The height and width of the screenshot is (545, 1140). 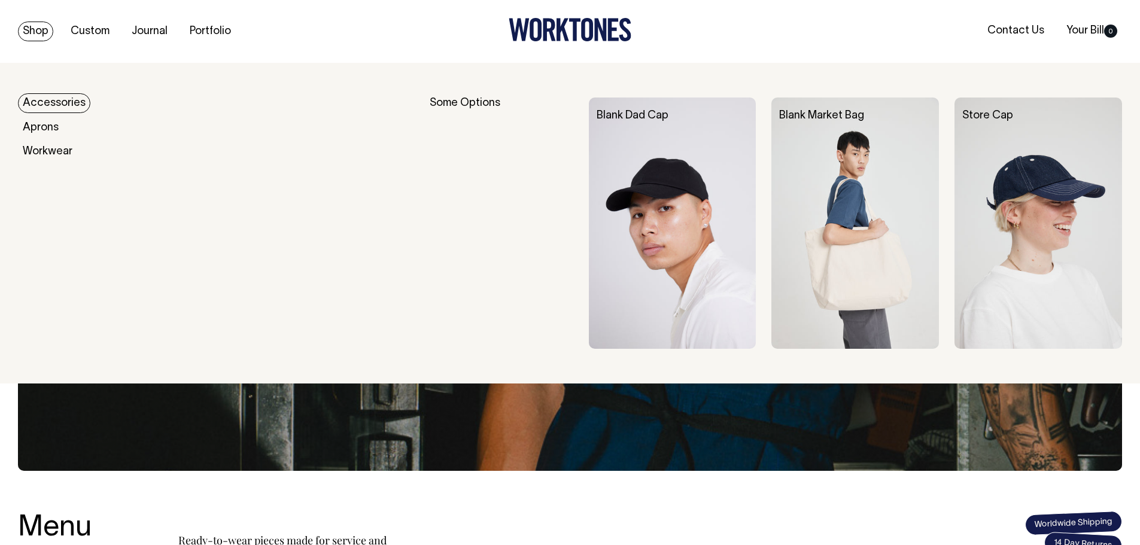 I want to click on img: Blank Market Bag, so click(x=855, y=223).